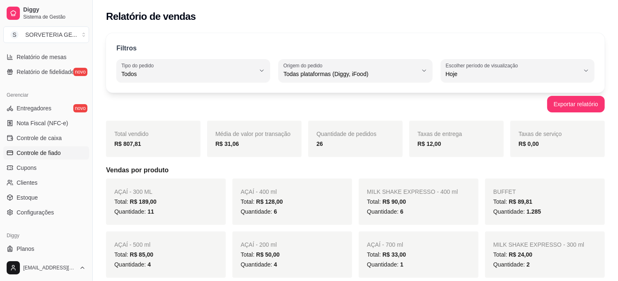  Describe the element at coordinates (38, 153) in the screenshot. I see `span: Controle de fiado` at that location.